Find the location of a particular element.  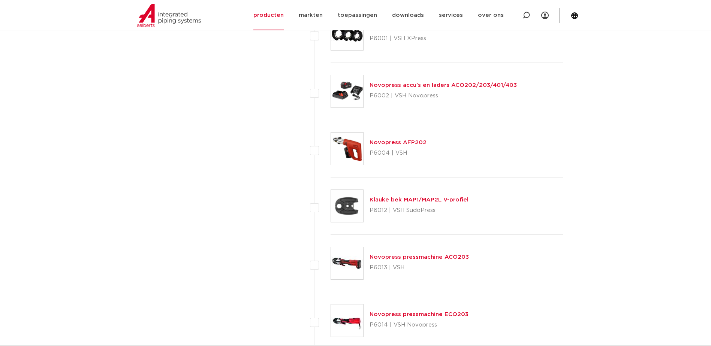

img: Thumbnail for Klauke bek MAP1/MAP2L V-profiel is located at coordinates (347, 206).